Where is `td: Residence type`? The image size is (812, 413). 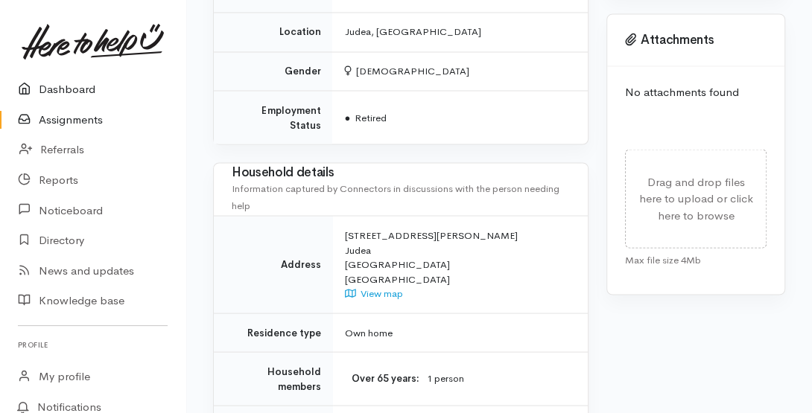 td: Residence type is located at coordinates (273, 332).